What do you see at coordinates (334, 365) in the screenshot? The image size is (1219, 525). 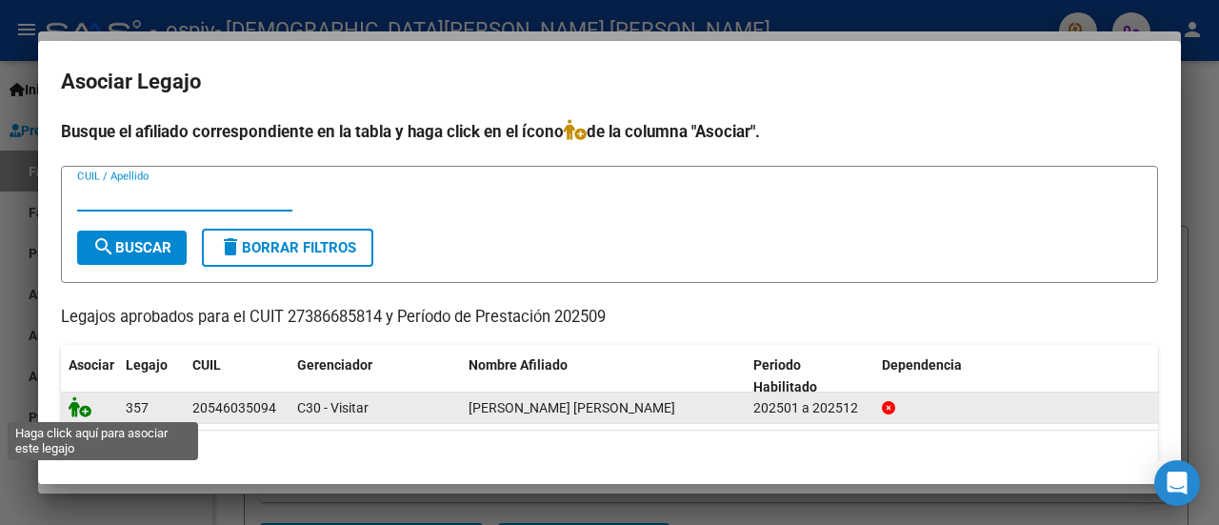 I see `span: Gerenciador` at bounding box center [334, 365].